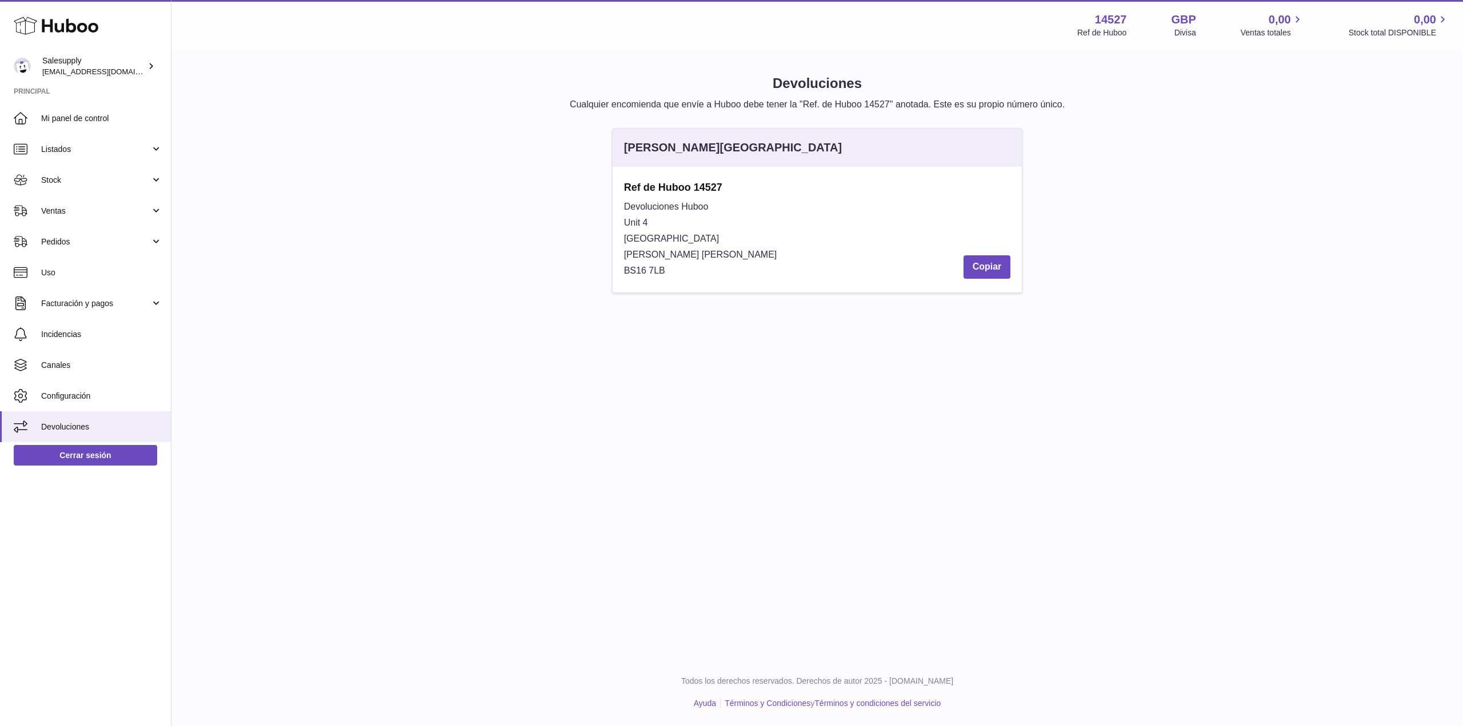  I want to click on span: Listados, so click(95, 149).